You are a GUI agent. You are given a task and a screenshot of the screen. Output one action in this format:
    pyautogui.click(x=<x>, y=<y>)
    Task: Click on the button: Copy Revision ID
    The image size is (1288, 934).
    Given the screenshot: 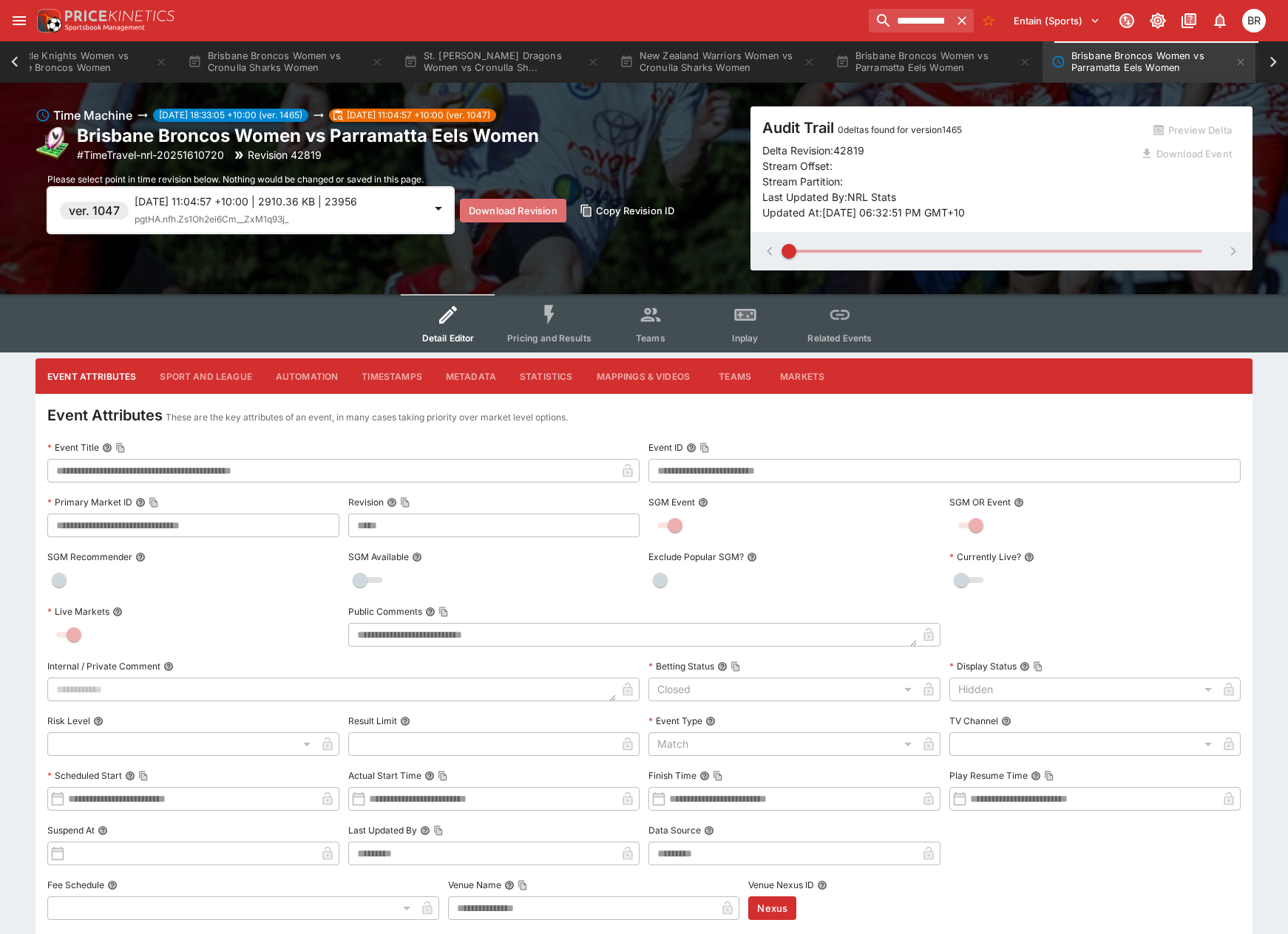 What is the action you would take?
    pyautogui.click(x=627, y=210)
    